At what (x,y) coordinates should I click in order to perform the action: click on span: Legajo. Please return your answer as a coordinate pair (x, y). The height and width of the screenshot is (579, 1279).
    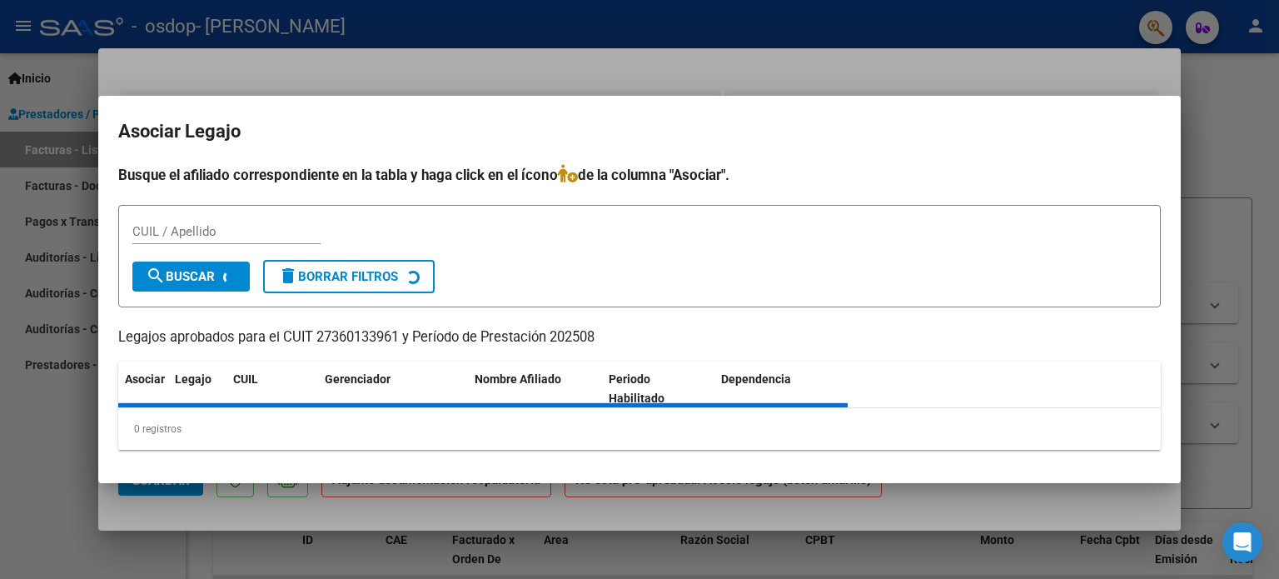
    Looking at the image, I should click on (193, 379).